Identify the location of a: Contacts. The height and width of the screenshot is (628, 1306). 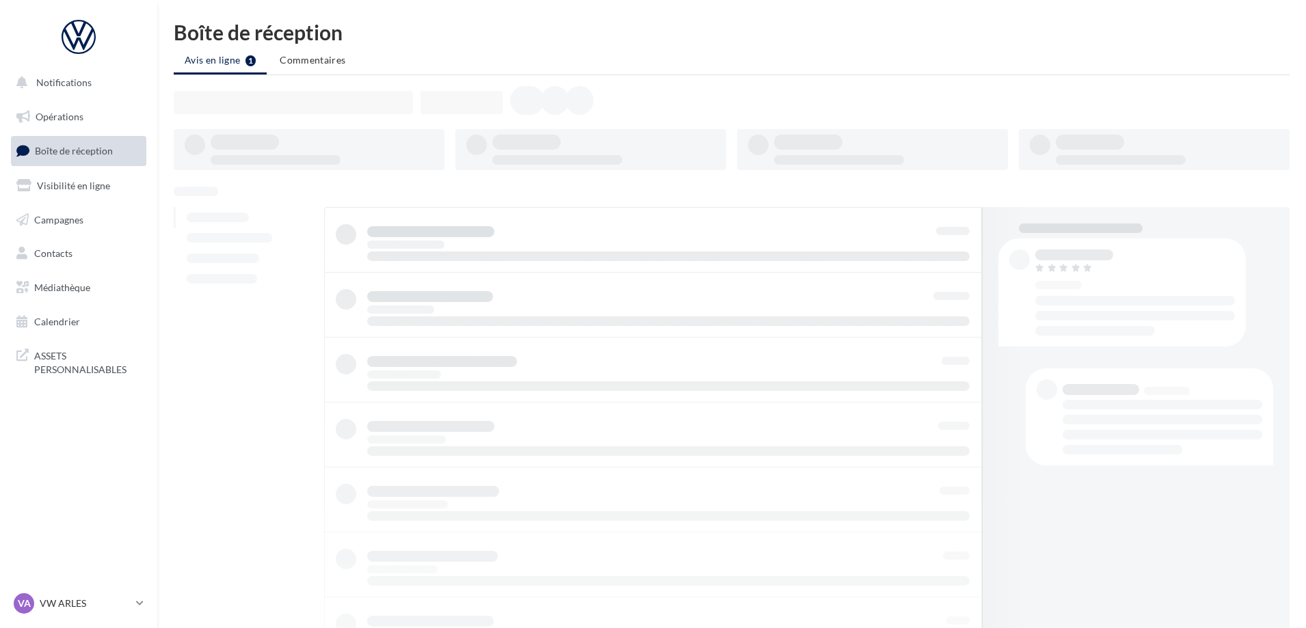
(79, 254).